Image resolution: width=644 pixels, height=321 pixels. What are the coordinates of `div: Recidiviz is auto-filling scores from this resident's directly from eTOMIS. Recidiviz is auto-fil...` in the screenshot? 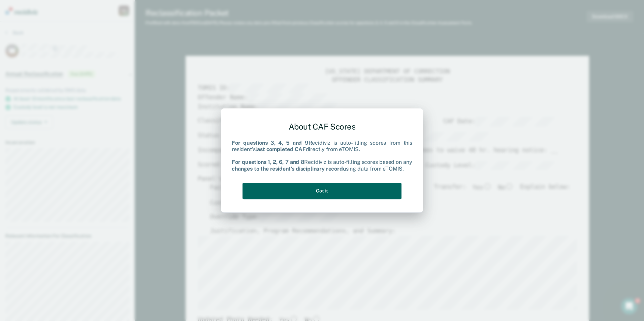 It's located at (322, 156).